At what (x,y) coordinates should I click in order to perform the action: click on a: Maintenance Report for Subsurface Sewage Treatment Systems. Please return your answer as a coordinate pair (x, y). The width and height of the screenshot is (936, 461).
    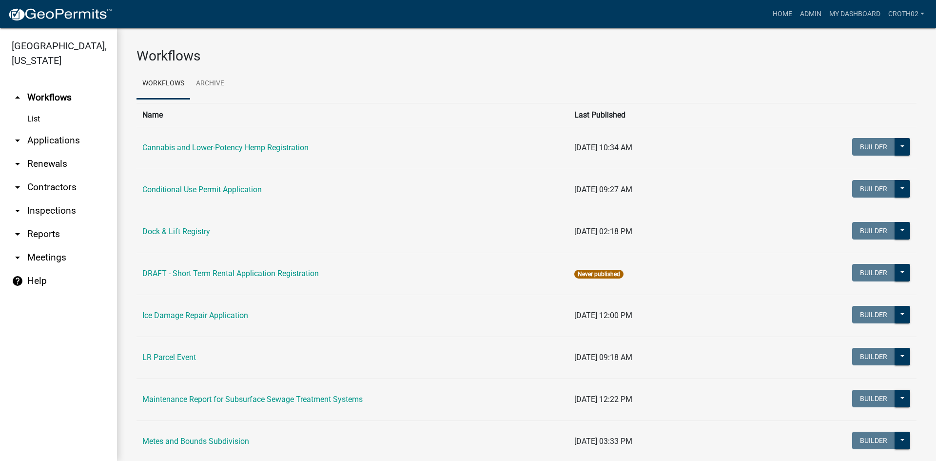
    Looking at the image, I should click on (253, 399).